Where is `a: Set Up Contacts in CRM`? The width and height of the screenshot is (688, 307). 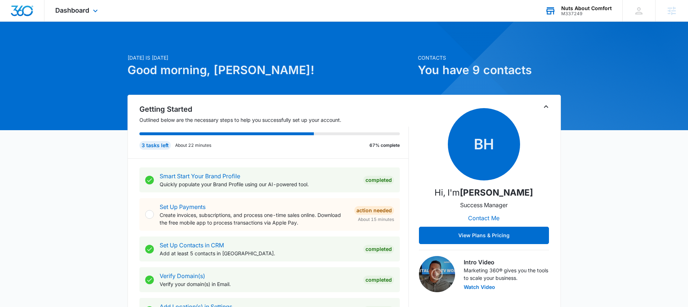
a: Set Up Contacts in CRM is located at coordinates (192, 245).